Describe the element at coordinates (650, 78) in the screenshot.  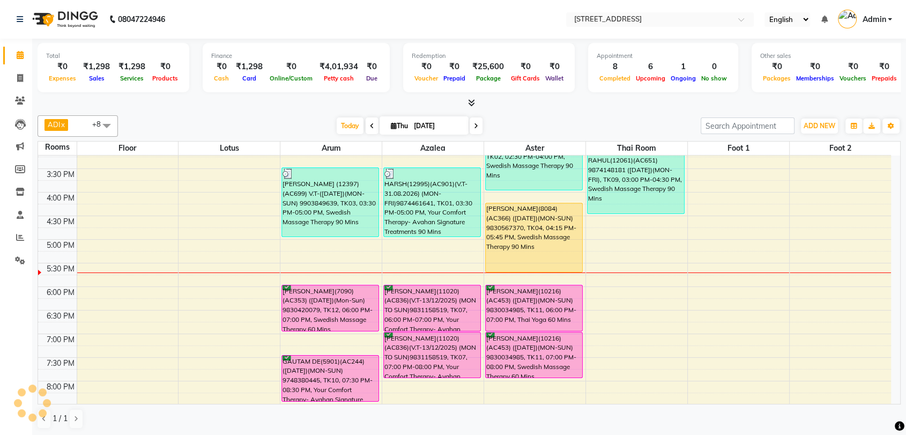
I see `span: Upcoming` at that location.